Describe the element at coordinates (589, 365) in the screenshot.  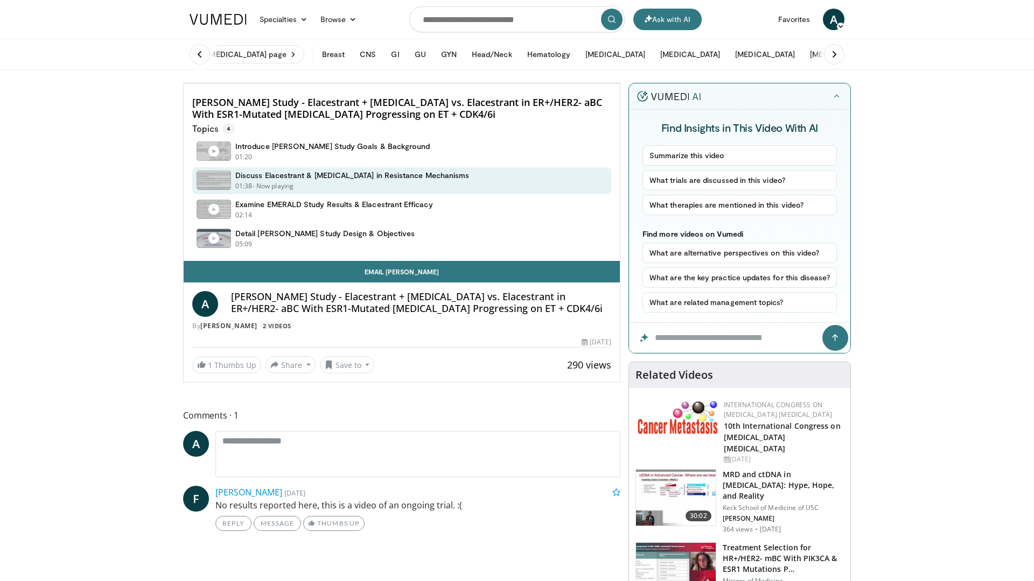
I see `span: 290 views` at that location.